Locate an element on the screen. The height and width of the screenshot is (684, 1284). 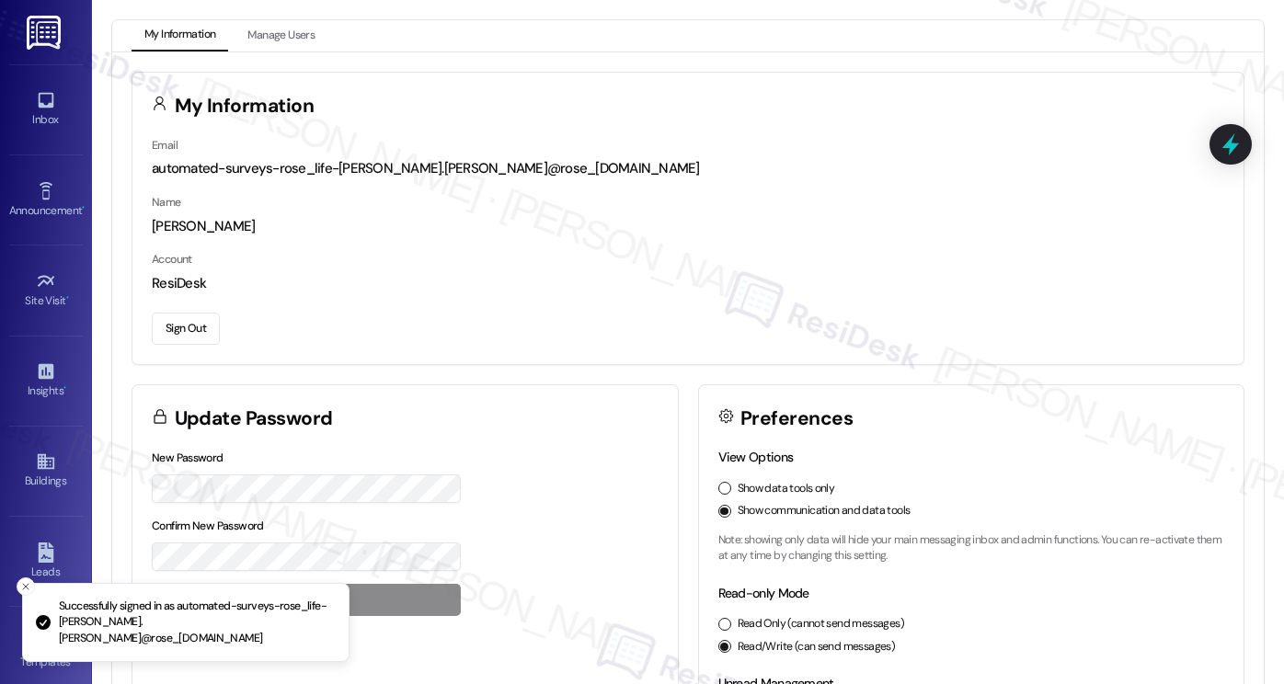
a: Buildings is located at coordinates (46, 471).